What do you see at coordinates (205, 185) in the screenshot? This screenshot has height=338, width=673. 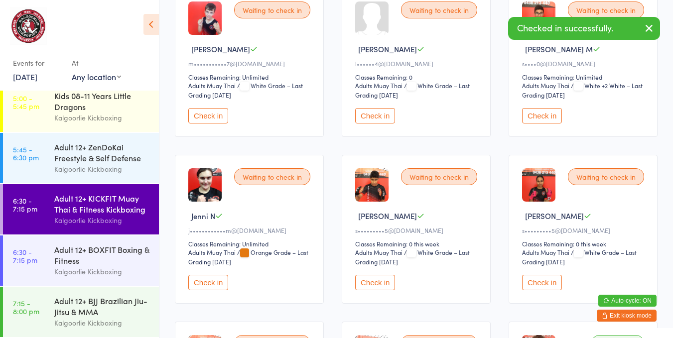 I see `img: image1669289066.png` at bounding box center [205, 185].